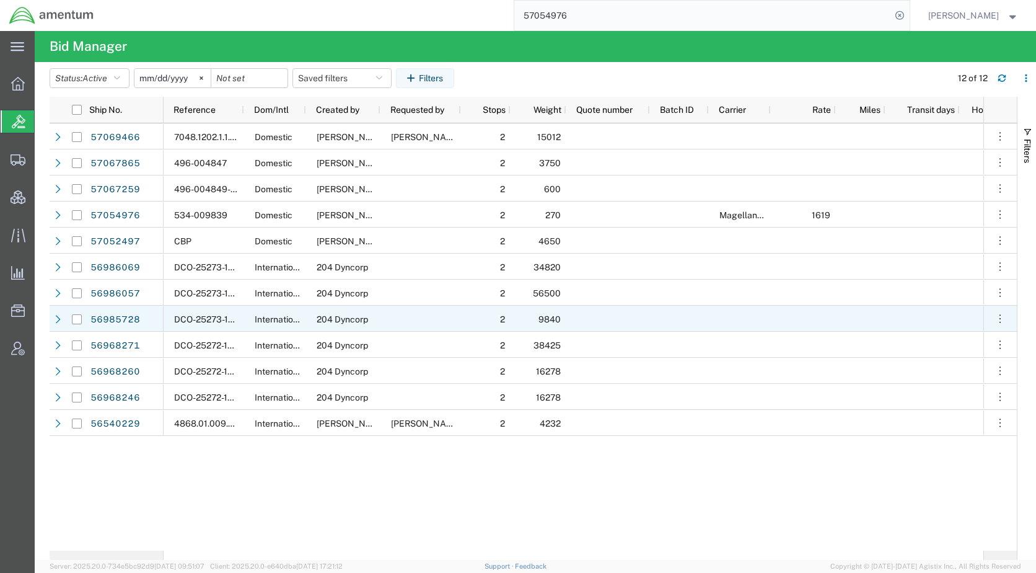  What do you see at coordinates (115, 216) in the screenshot?
I see `a: 57054976` at bounding box center [115, 216].